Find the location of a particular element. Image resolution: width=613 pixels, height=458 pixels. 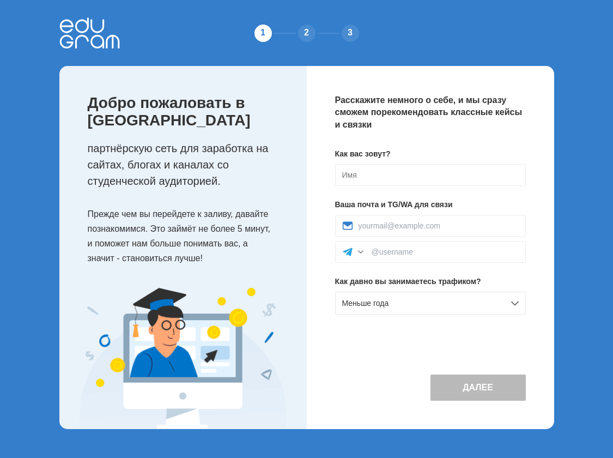

div: 1 is located at coordinates (263, 33).